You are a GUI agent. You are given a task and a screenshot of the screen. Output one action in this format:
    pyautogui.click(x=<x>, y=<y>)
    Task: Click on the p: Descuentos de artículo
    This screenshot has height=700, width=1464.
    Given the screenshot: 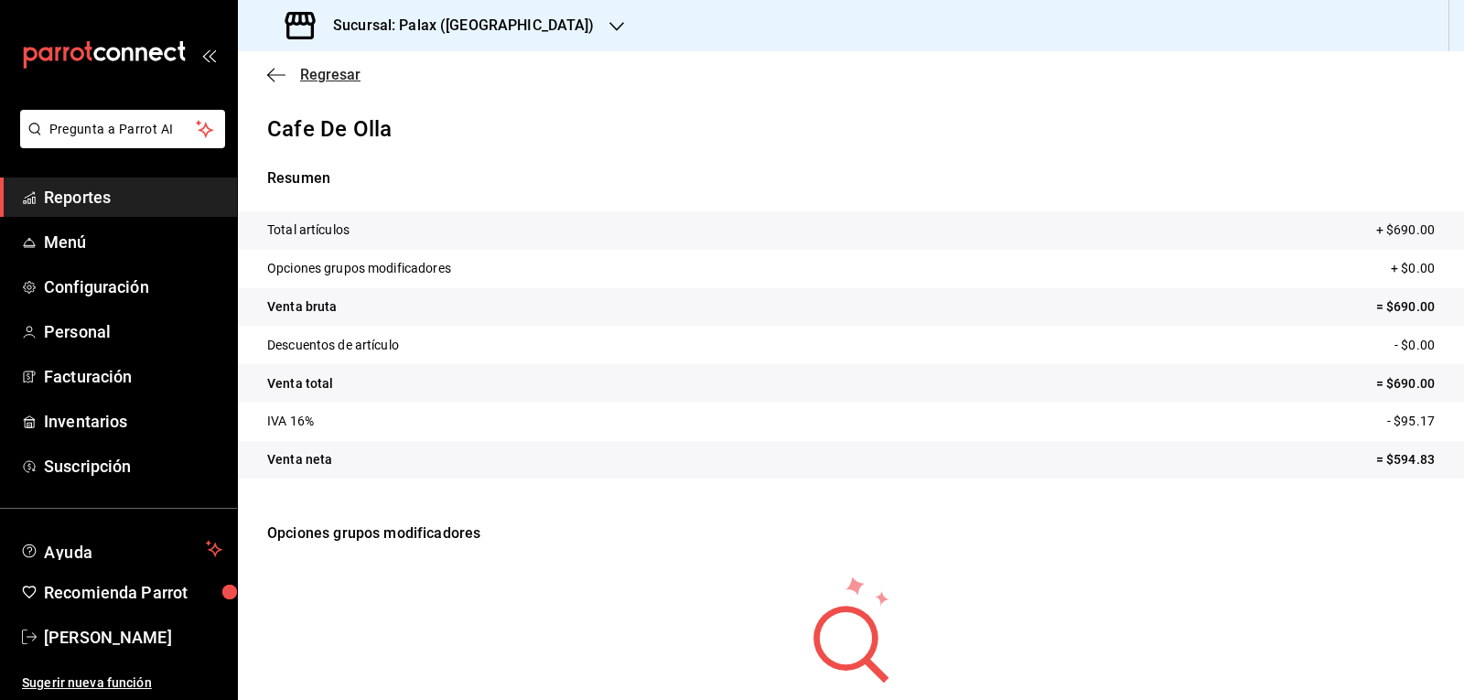 What is the action you would take?
    pyautogui.click(x=333, y=345)
    